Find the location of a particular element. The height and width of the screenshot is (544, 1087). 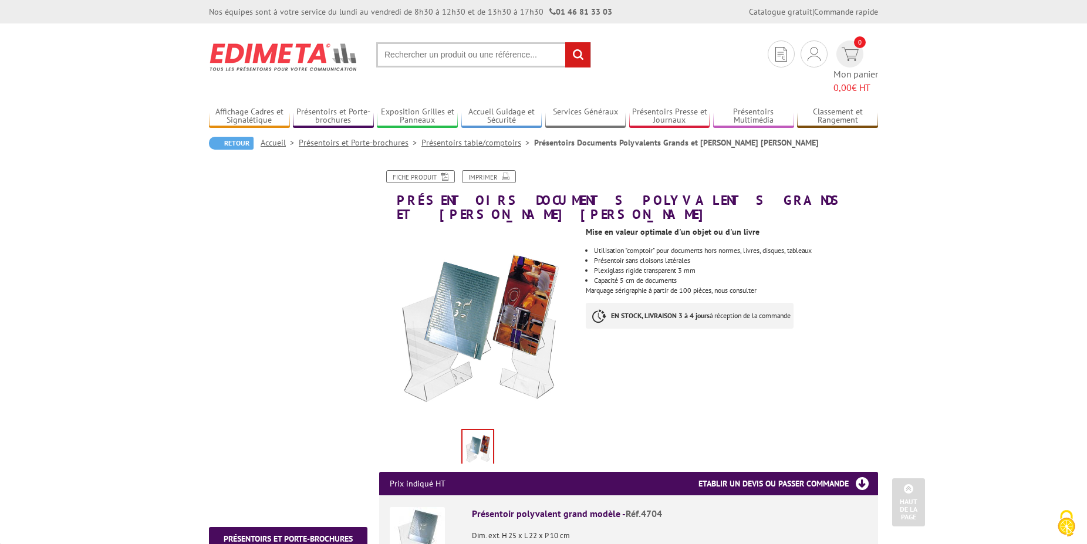

span: 0 is located at coordinates (860, 42).